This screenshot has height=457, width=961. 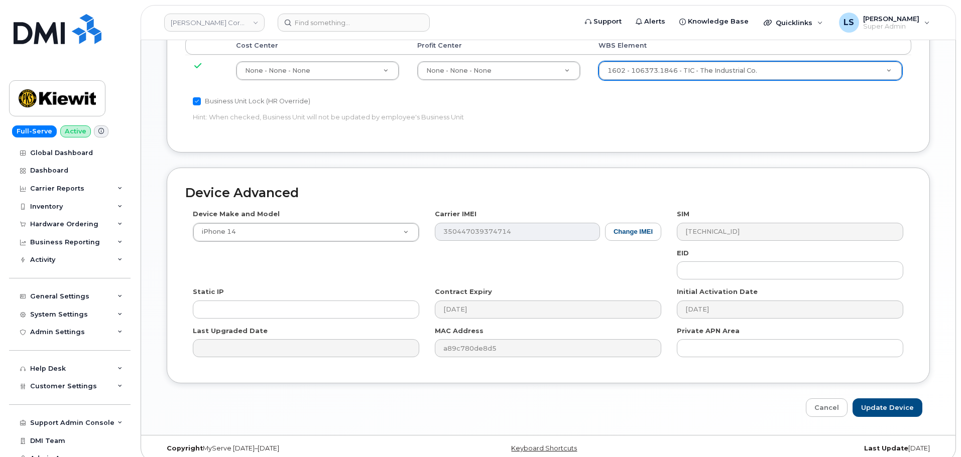 I want to click on a: Support, so click(x=603, y=22).